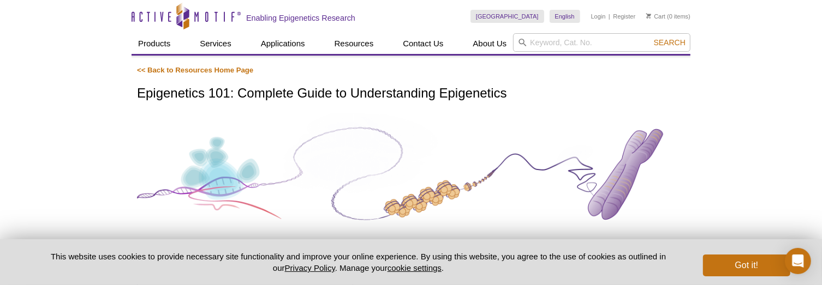 Image resolution: width=822 pixels, height=285 pixels. What do you see at coordinates (283, 44) in the screenshot?
I see `a: Applications` at bounding box center [283, 44].